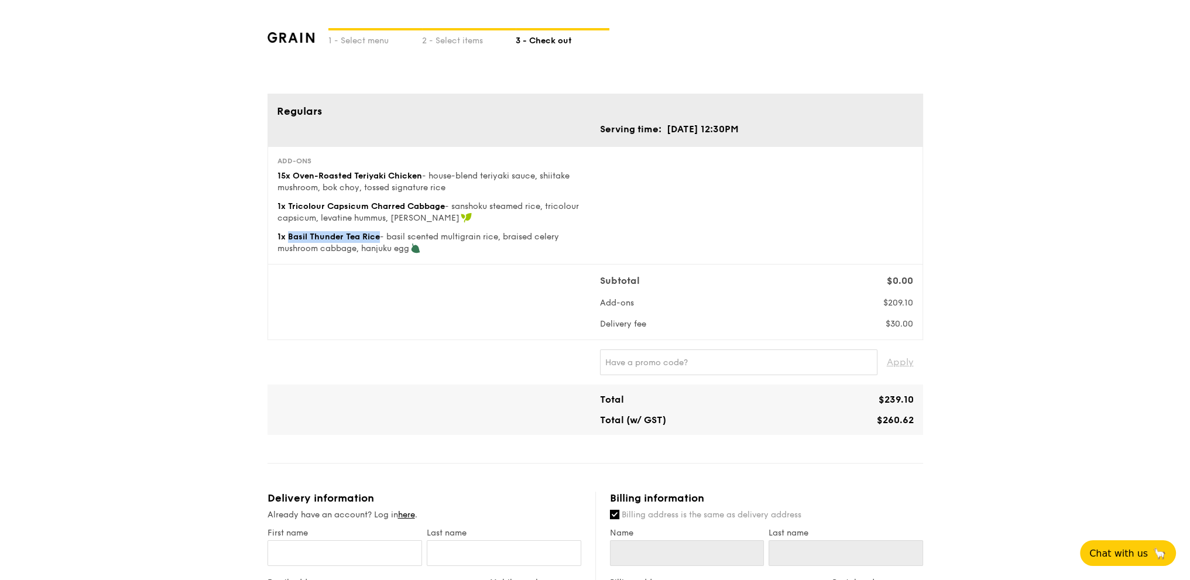 This screenshot has width=1190, height=580. I want to click on span: - house-blend teriyaki sauce, shiitake mushroom, bok choy, tossed signature rice, so click(423, 181).